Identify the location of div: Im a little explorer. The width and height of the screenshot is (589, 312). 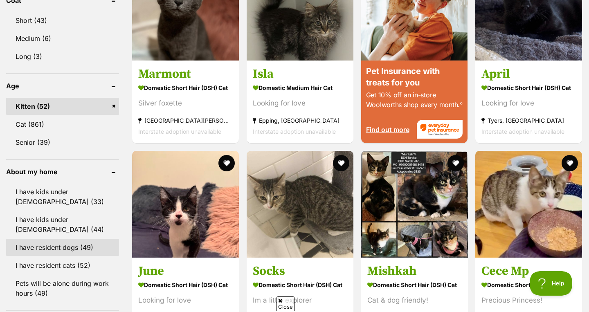
(300, 300).